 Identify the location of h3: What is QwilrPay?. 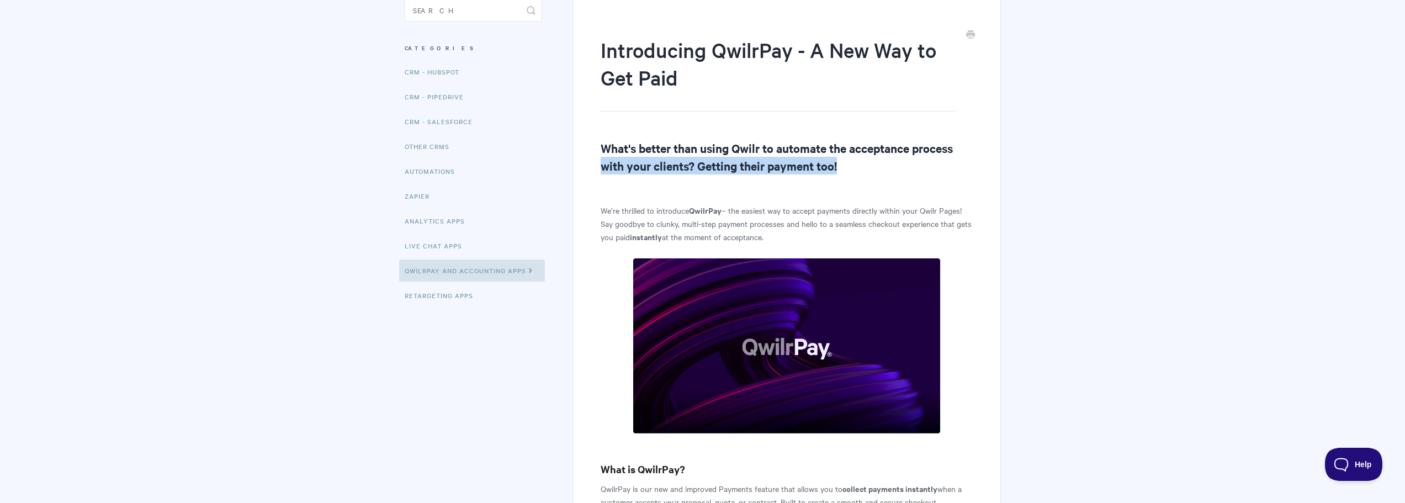
(786, 469).